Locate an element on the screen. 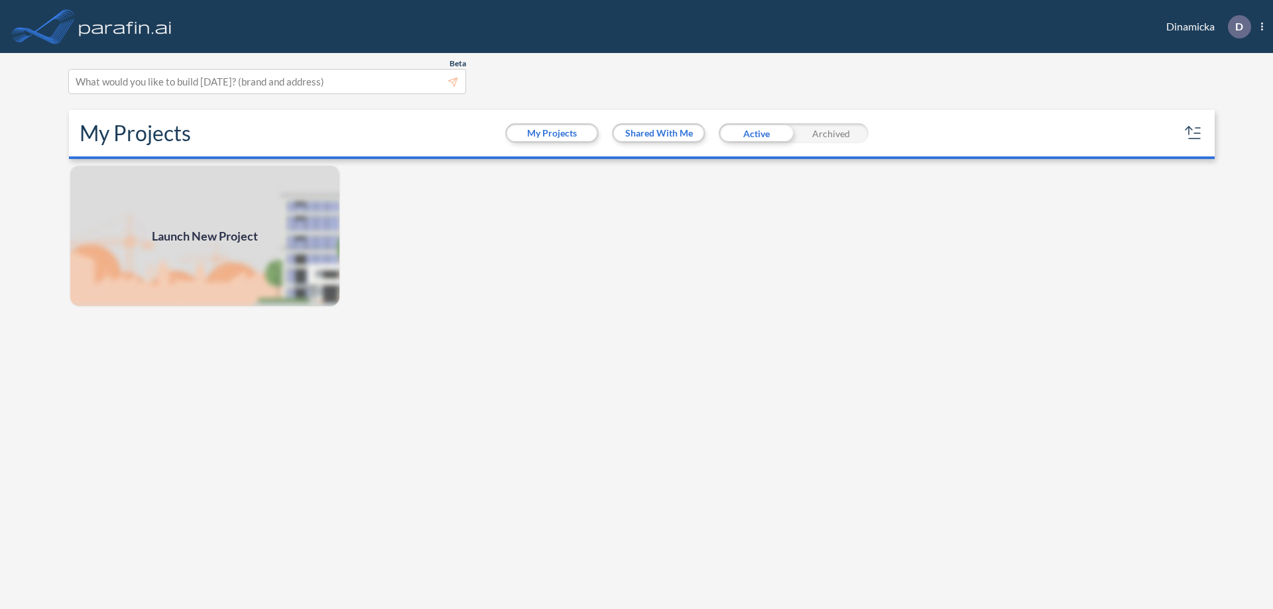 Image resolution: width=1273 pixels, height=609 pixels. img: add is located at coordinates (205, 236).